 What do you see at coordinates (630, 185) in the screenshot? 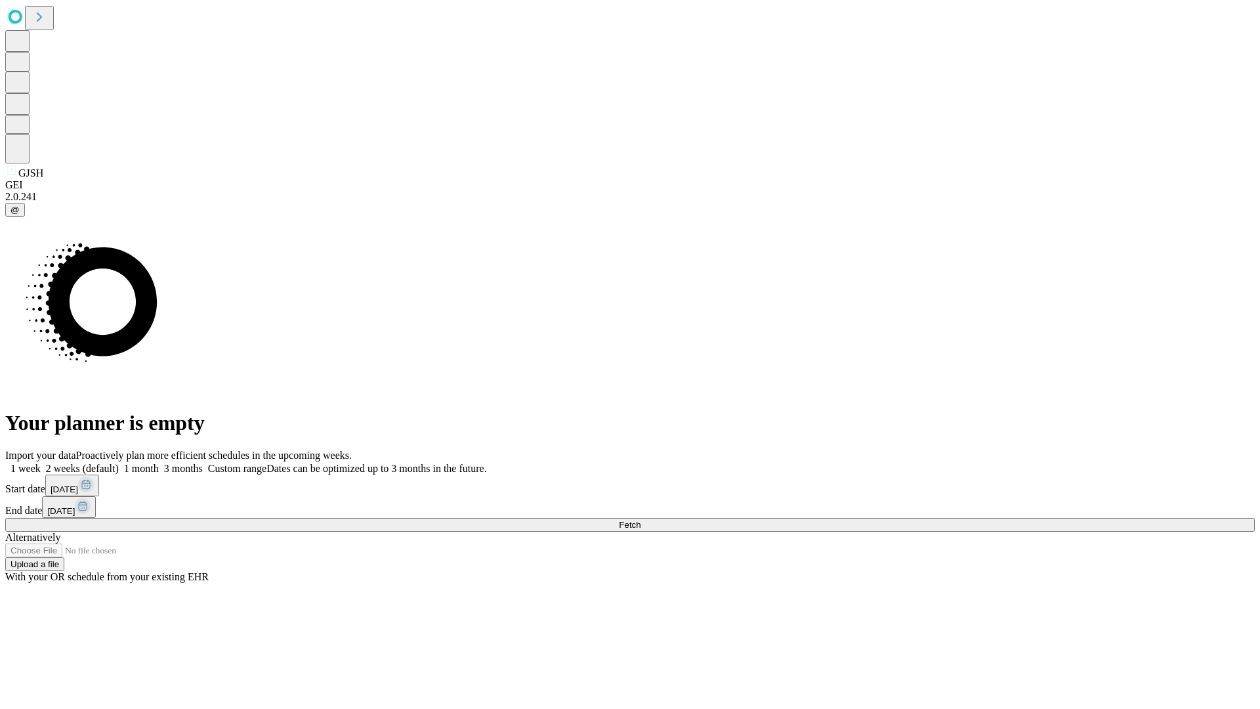
I see `div: GEI` at bounding box center [630, 185].